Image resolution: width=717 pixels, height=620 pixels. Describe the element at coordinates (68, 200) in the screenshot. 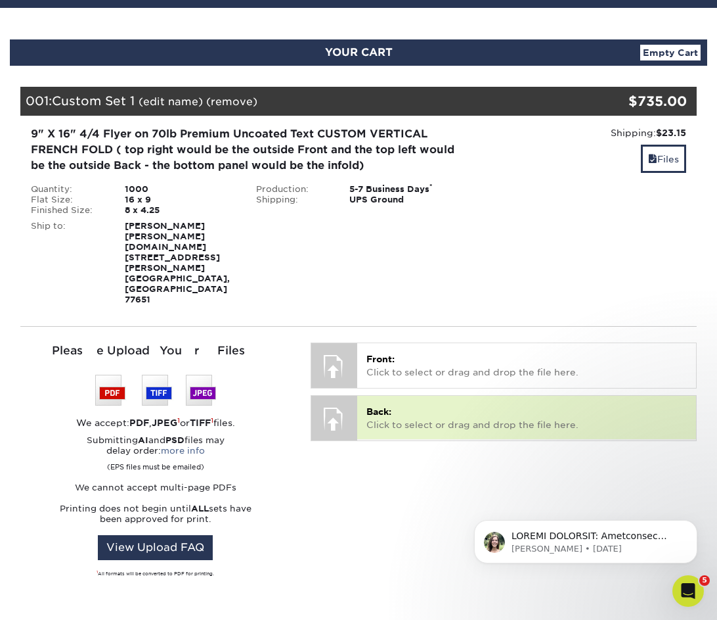

I see `div: Flat Size:` at that location.